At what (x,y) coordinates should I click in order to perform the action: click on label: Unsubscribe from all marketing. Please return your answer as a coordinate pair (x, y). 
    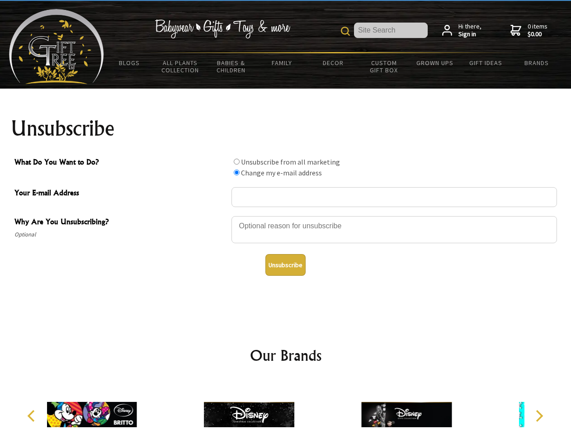
    Looking at the image, I should click on (290, 162).